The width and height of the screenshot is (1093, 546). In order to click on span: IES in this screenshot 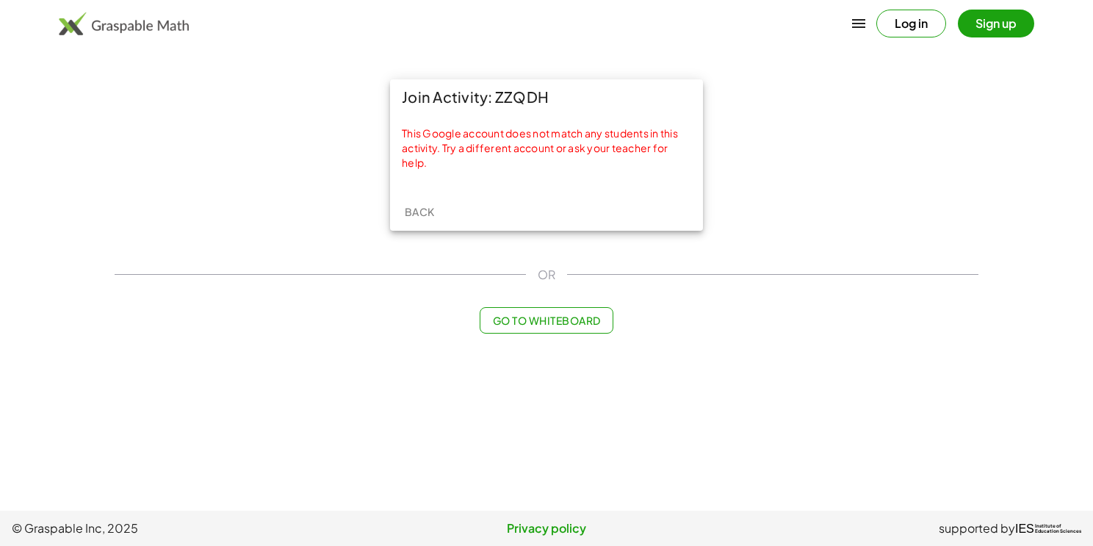, I will do `click(1024, 528)`.